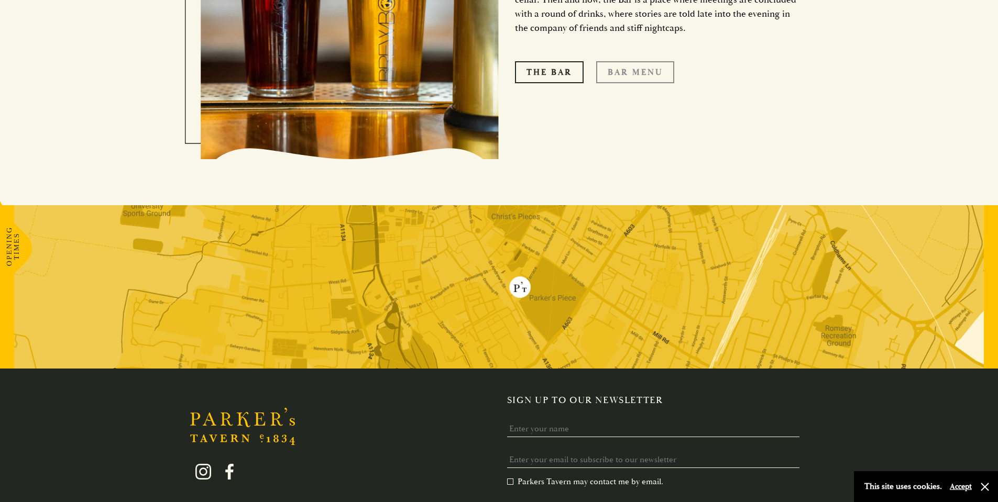  What do you see at coordinates (960, 486) in the screenshot?
I see `button: Accept` at bounding box center [960, 486].